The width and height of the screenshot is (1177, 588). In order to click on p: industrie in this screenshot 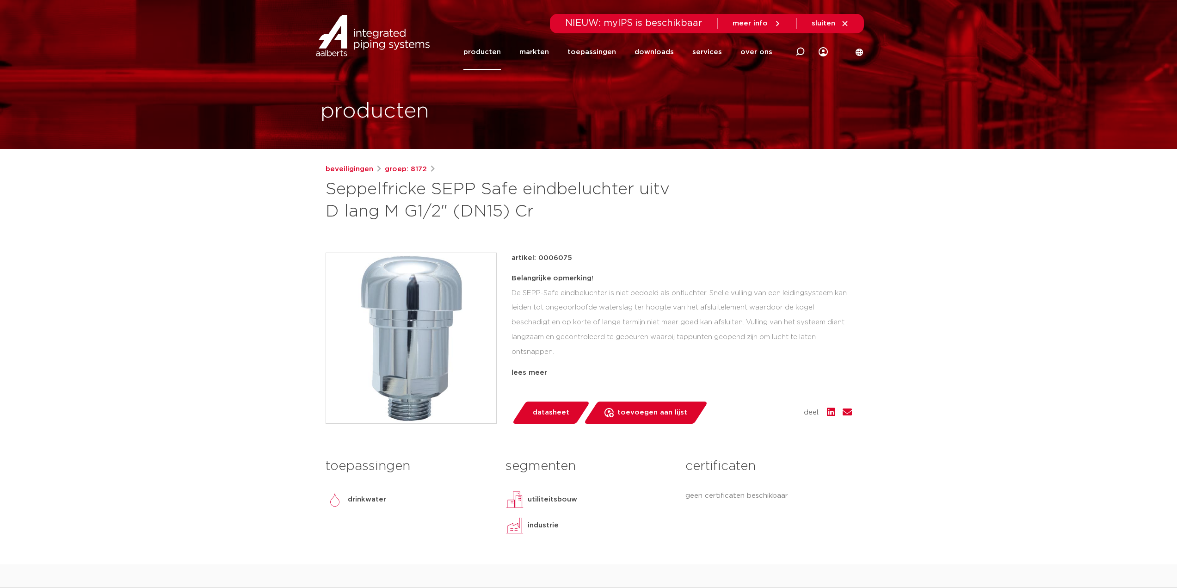, I will do `click(543, 525)`.